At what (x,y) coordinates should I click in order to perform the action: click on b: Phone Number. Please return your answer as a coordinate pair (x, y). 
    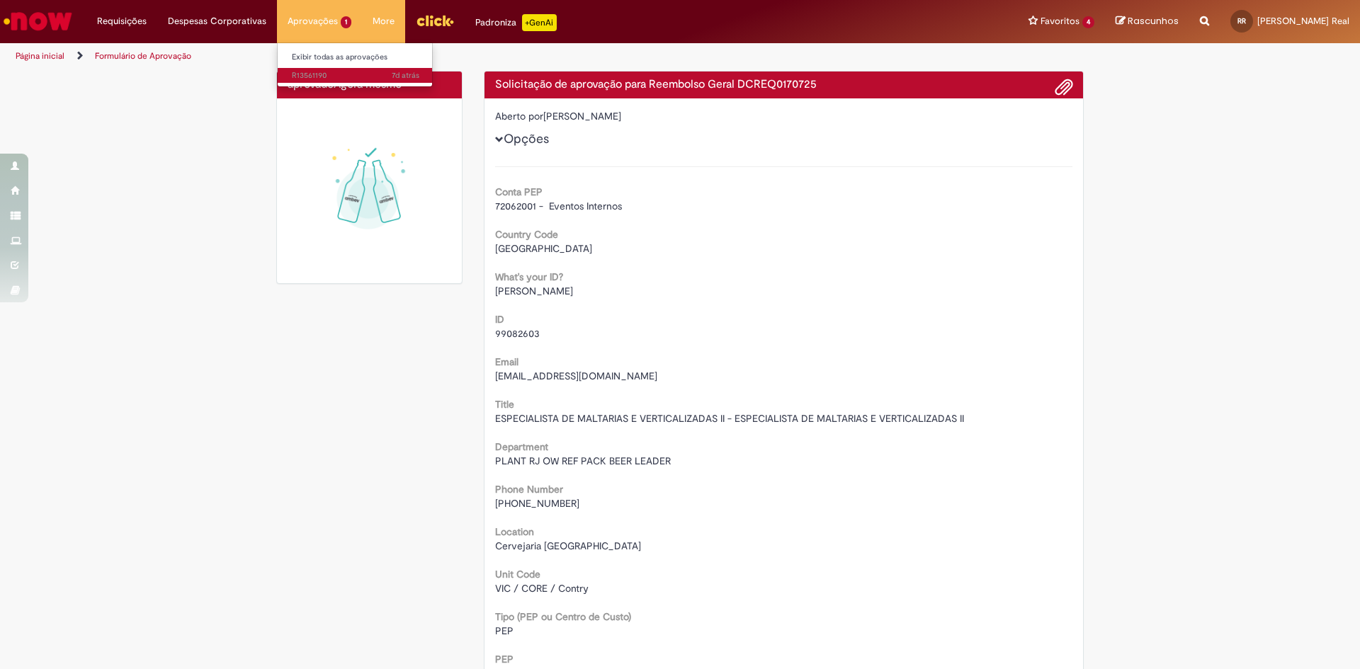
    Looking at the image, I should click on (529, 489).